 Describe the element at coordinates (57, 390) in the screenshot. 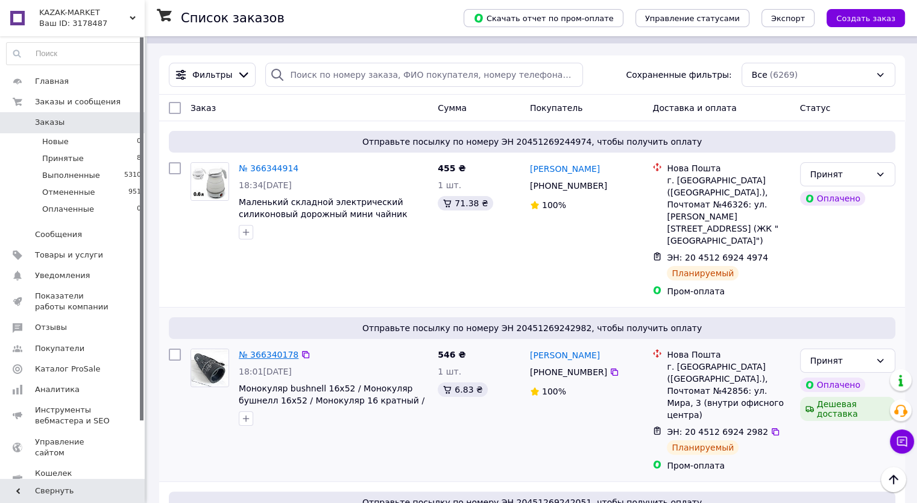

I see `span: Аналитика` at that location.